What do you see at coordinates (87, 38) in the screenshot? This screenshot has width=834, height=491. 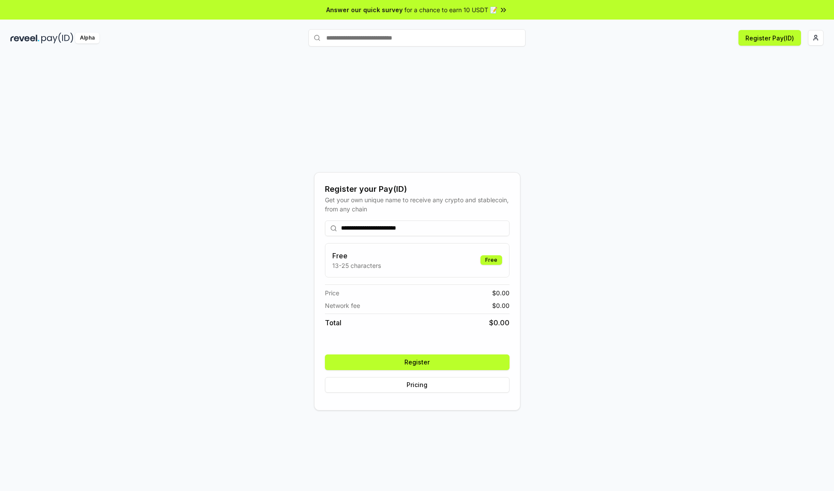 I see `div: Alpha` at bounding box center [87, 38].